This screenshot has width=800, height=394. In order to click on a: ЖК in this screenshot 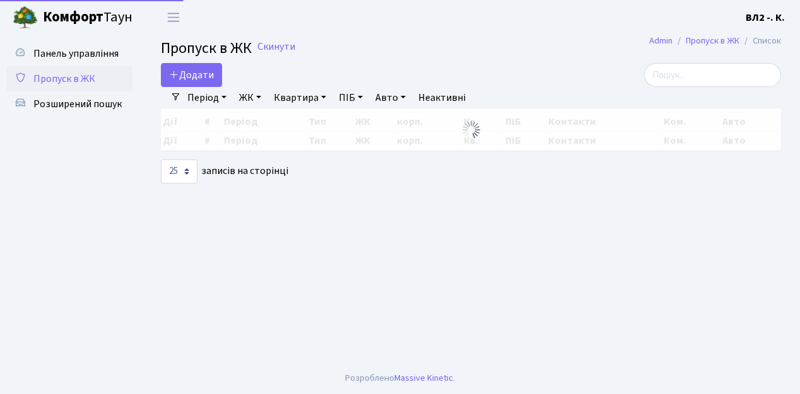, I will do `click(250, 98)`.